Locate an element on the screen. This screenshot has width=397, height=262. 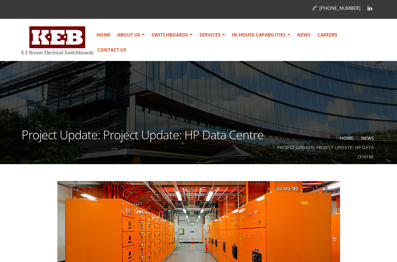
a: Linkedin is located at coordinates (370, 8).